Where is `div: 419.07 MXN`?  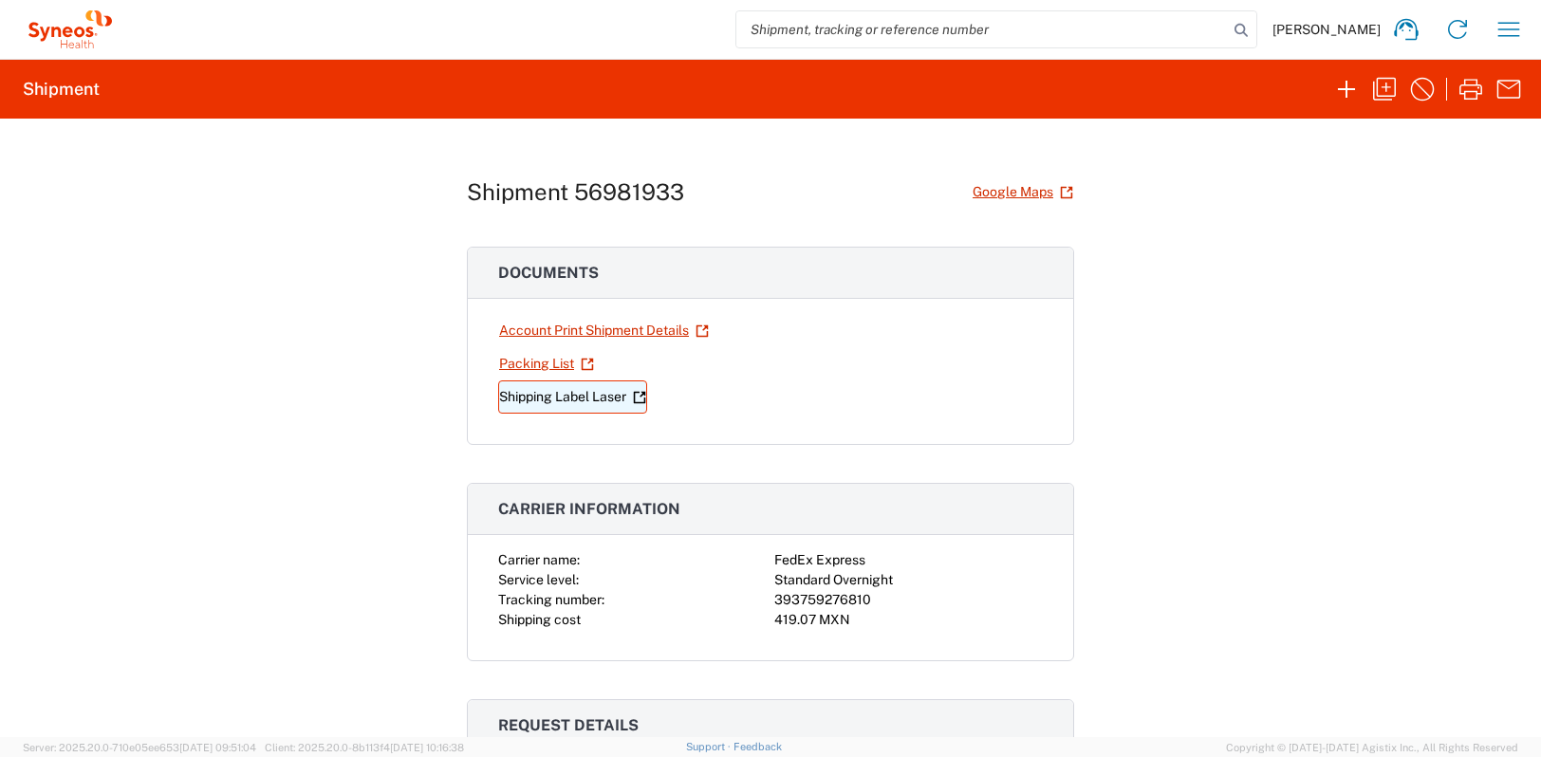
div: 419.07 MXN is located at coordinates (908, 620).